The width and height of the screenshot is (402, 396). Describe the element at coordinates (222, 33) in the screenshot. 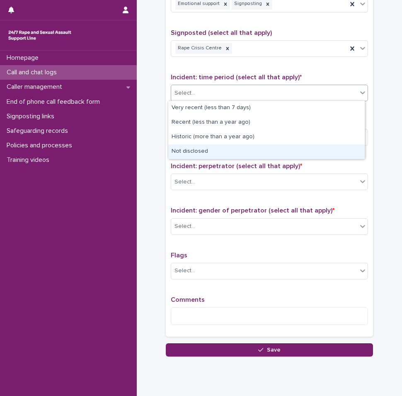

I see `span: Signposted (select all that apply)` at that location.